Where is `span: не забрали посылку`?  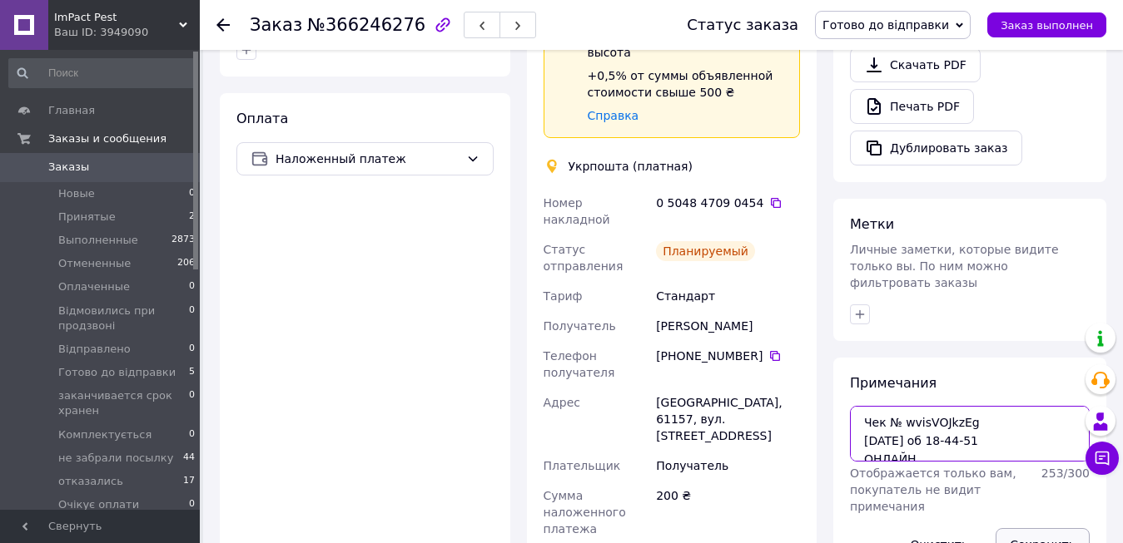 span: не забрали посылку is located at coordinates (116, 459).